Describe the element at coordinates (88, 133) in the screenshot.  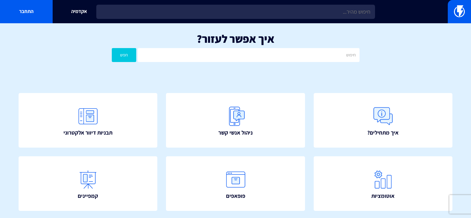
I see `span: תבניות דיוור אלקטרוני` at that location.